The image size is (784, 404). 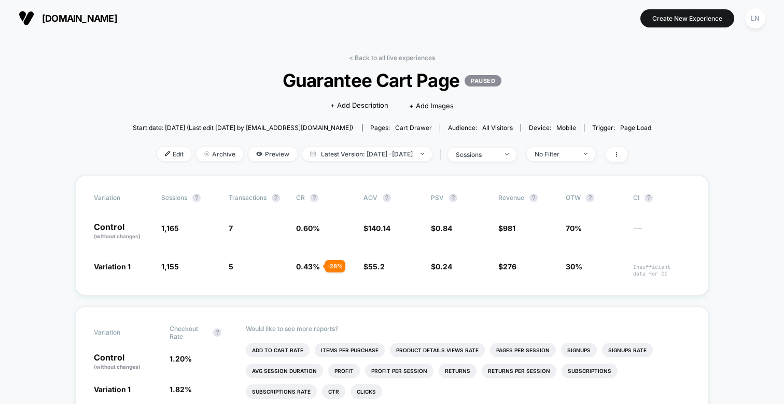 I want to click on li: Profit, so click(x=344, y=371).